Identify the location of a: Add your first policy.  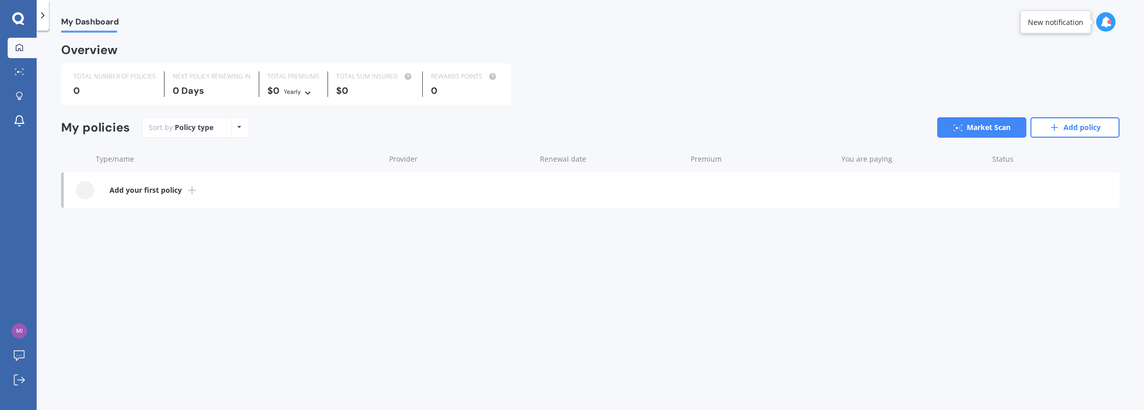
(592, 190).